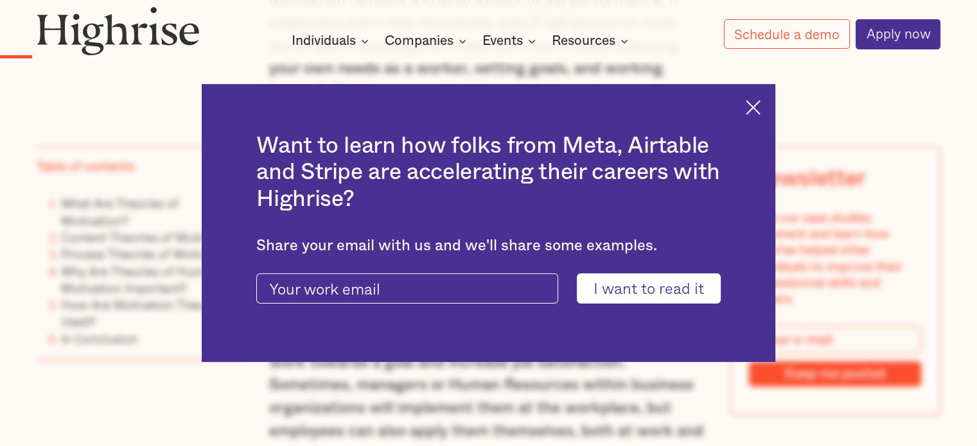 The image size is (977, 446). I want to click on div: Share your email with us and we'll share some examples., so click(488, 246).